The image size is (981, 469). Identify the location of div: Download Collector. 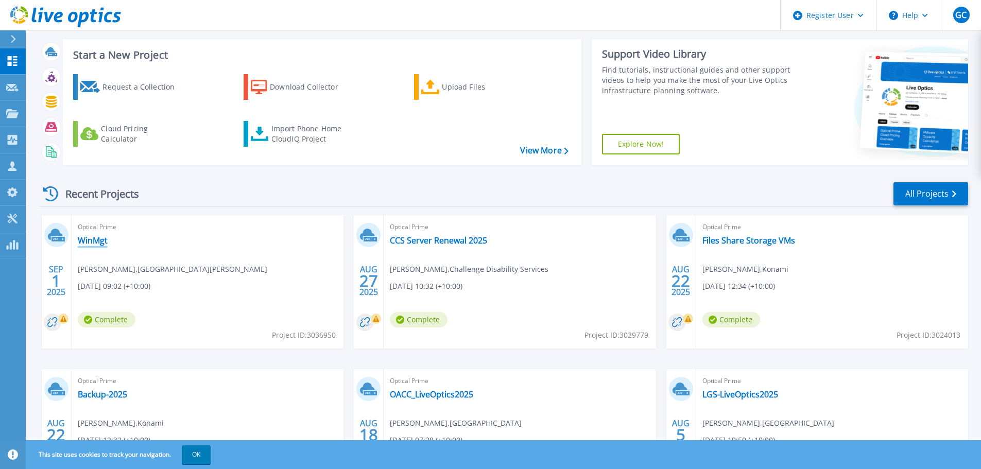
(311, 87).